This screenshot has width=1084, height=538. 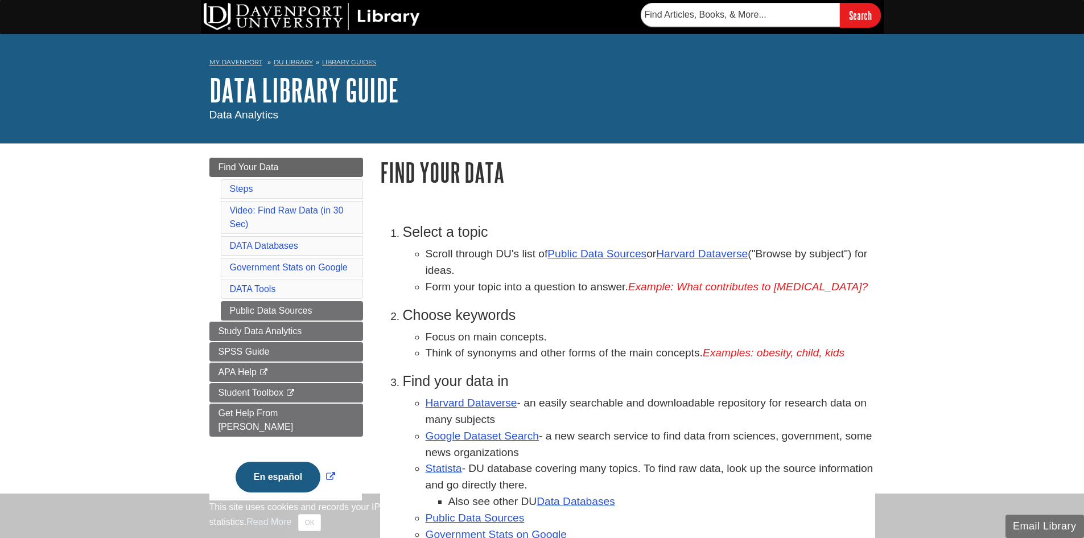 I want to click on a: Student Toolbox, so click(x=286, y=393).